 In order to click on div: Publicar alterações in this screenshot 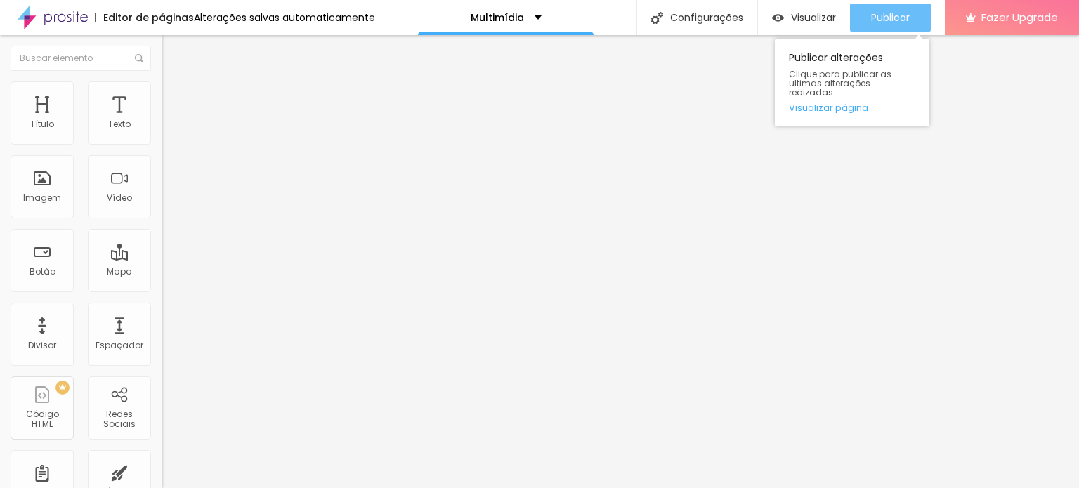, I will do `click(852, 82)`.